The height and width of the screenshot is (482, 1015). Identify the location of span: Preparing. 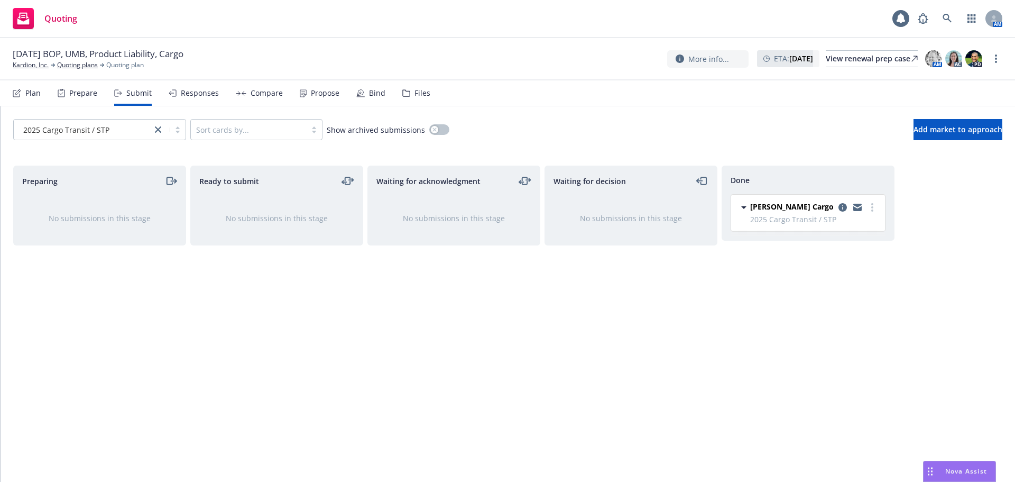
(40, 181).